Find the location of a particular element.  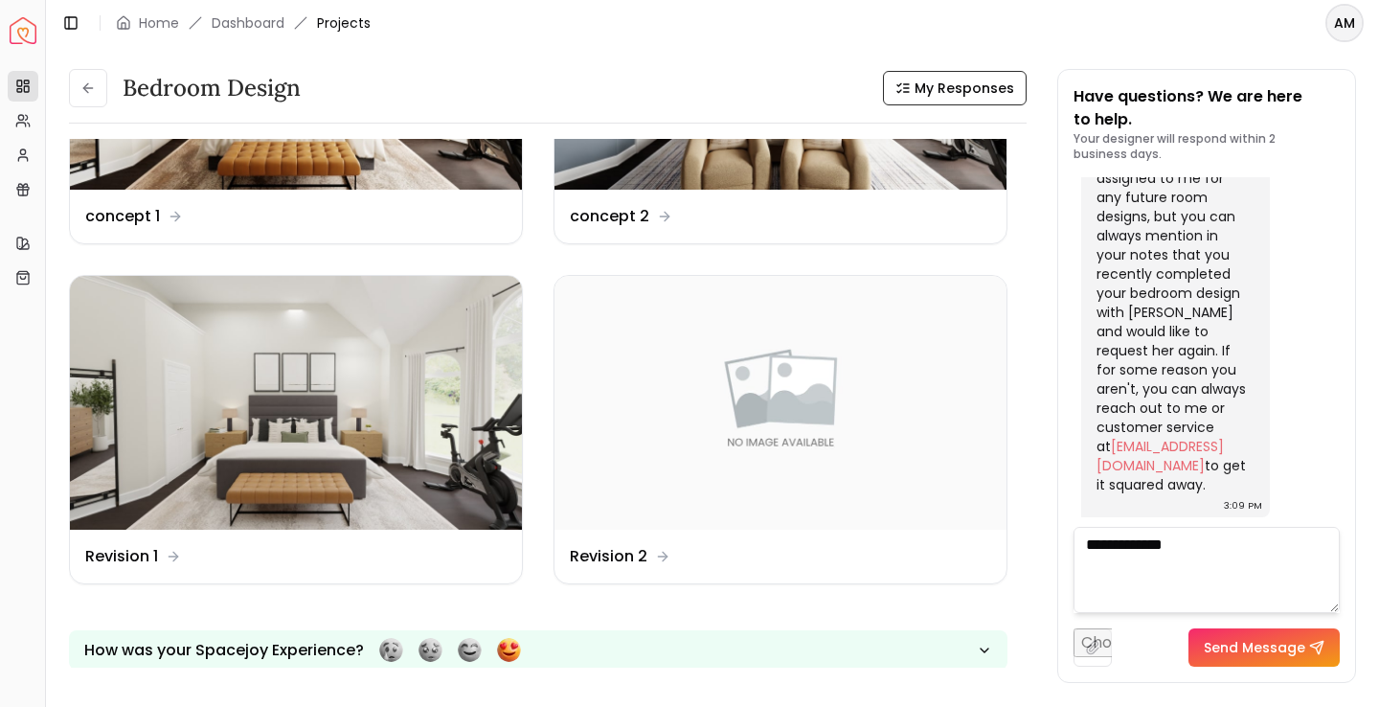

dd: Revision 1 is located at coordinates (122, 556).